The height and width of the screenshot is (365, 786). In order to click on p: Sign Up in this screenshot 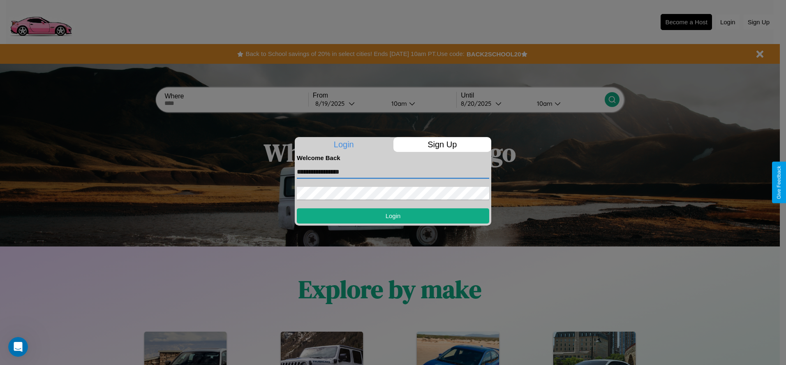, I will do `click(442, 144)`.